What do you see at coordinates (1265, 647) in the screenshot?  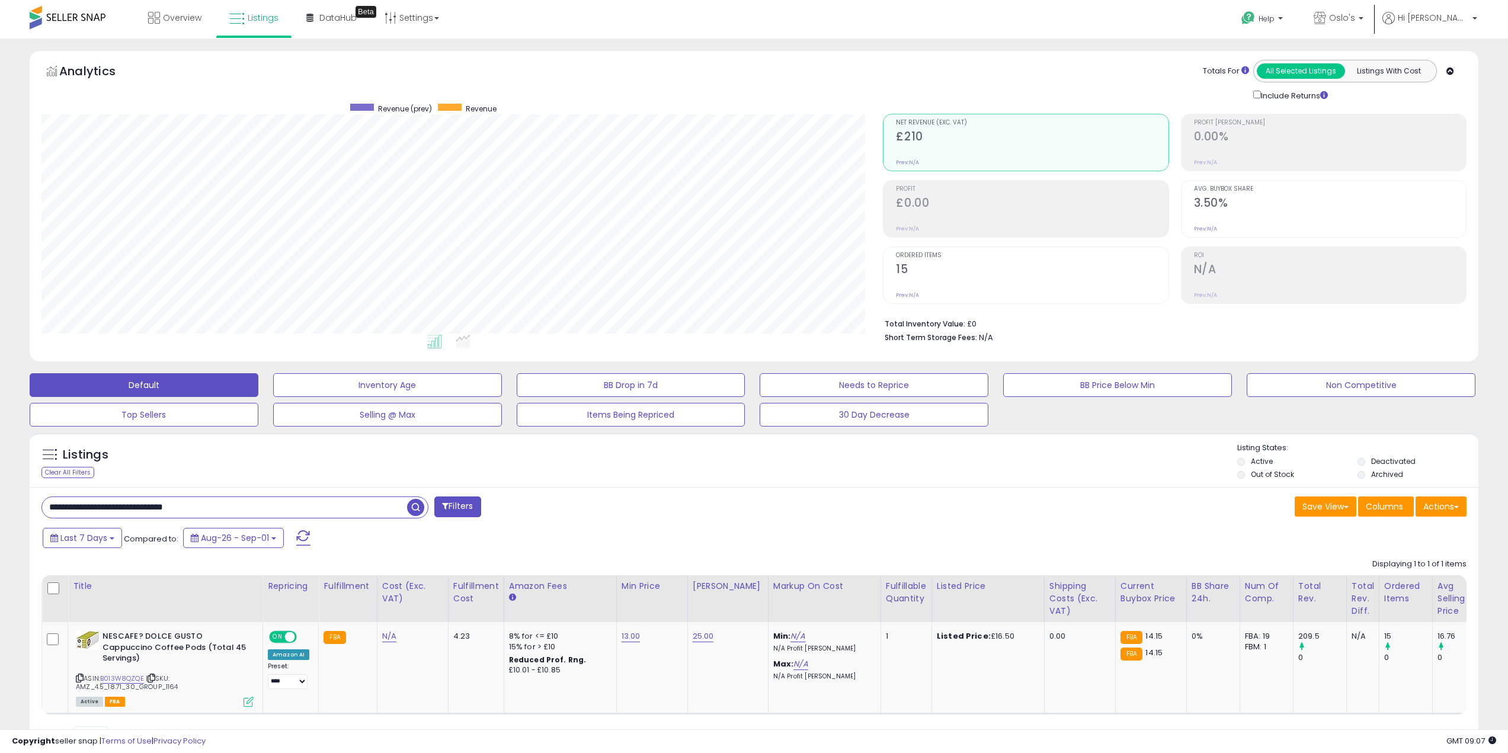 I see `div: FBM: 1` at bounding box center [1265, 647].